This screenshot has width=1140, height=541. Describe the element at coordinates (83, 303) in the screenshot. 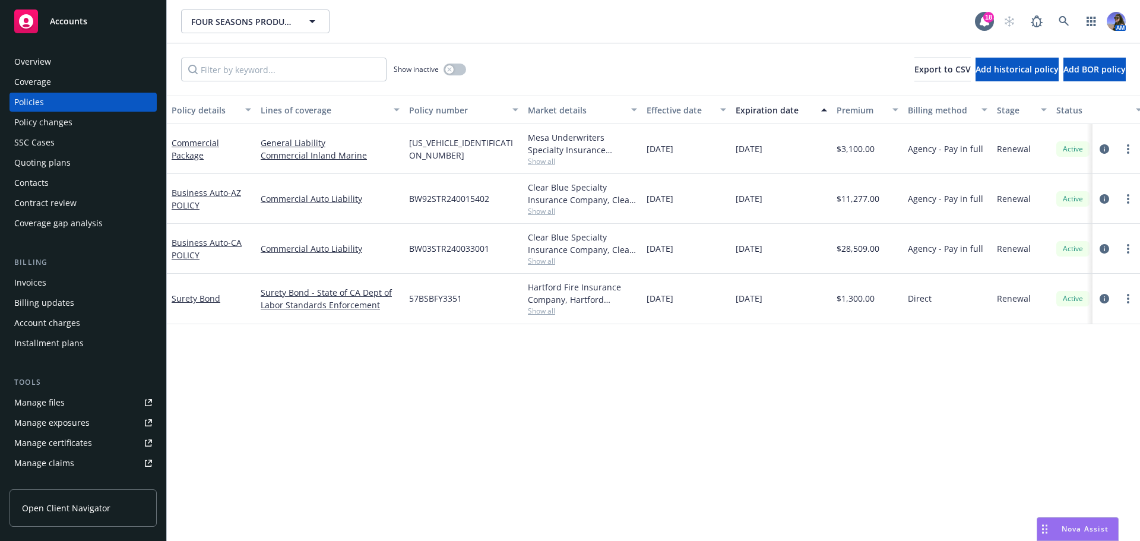

I see `a: Billing updates` at that location.